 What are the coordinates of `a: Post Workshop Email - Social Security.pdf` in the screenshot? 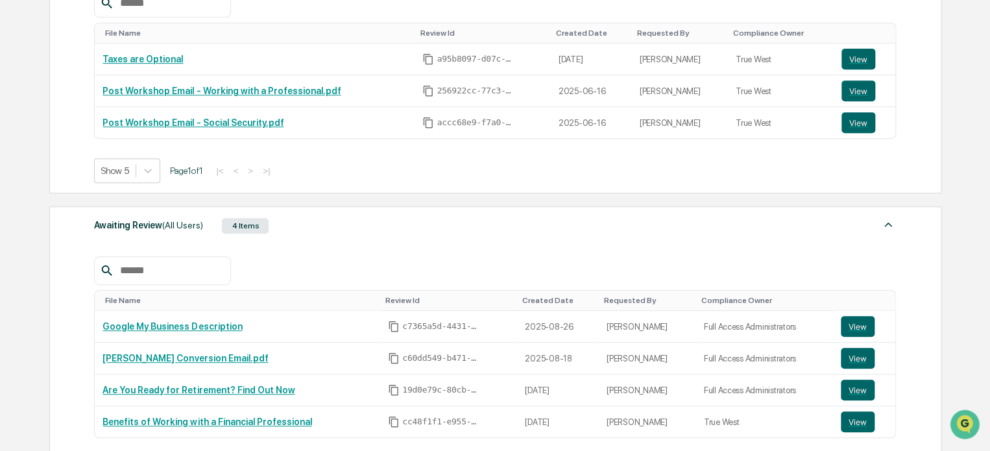 It's located at (193, 123).